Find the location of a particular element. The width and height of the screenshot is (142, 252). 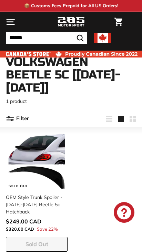

img: vw beetle spoiler is located at coordinates (36, 161).